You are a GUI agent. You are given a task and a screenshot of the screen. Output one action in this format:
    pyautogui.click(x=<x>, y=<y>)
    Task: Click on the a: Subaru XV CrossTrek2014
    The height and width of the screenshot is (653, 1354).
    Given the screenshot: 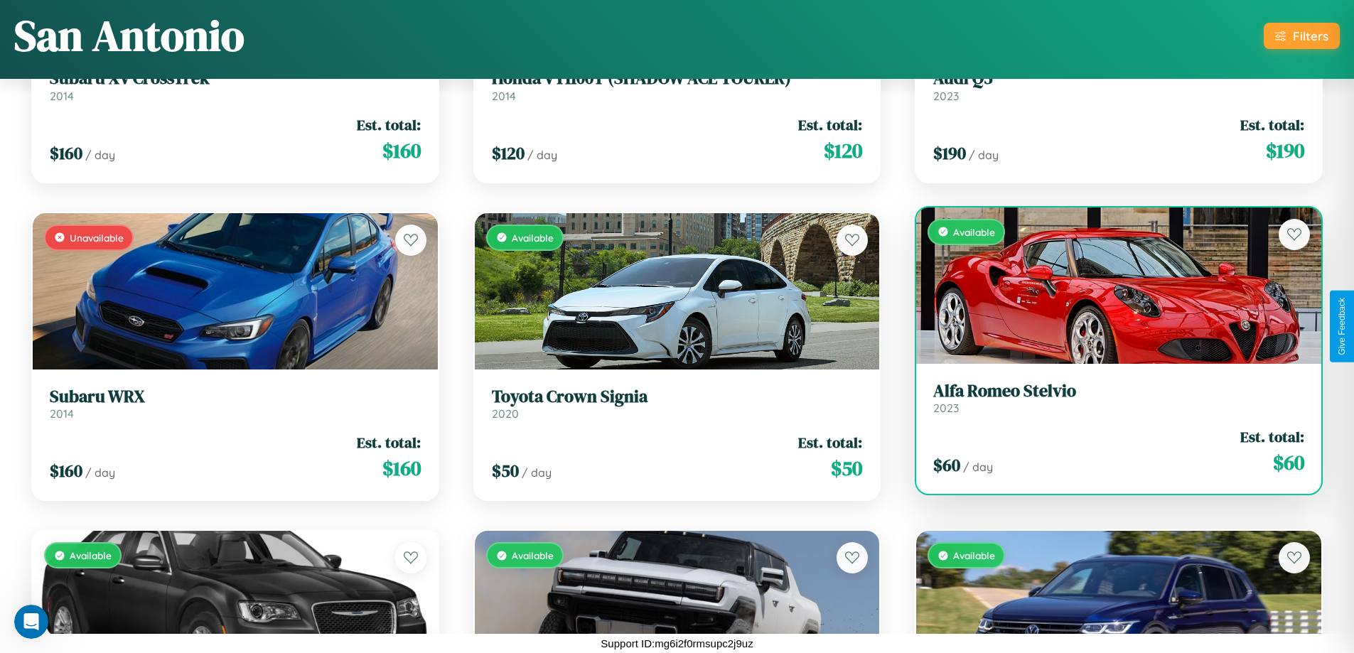 What is the action you would take?
    pyautogui.click(x=235, y=85)
    